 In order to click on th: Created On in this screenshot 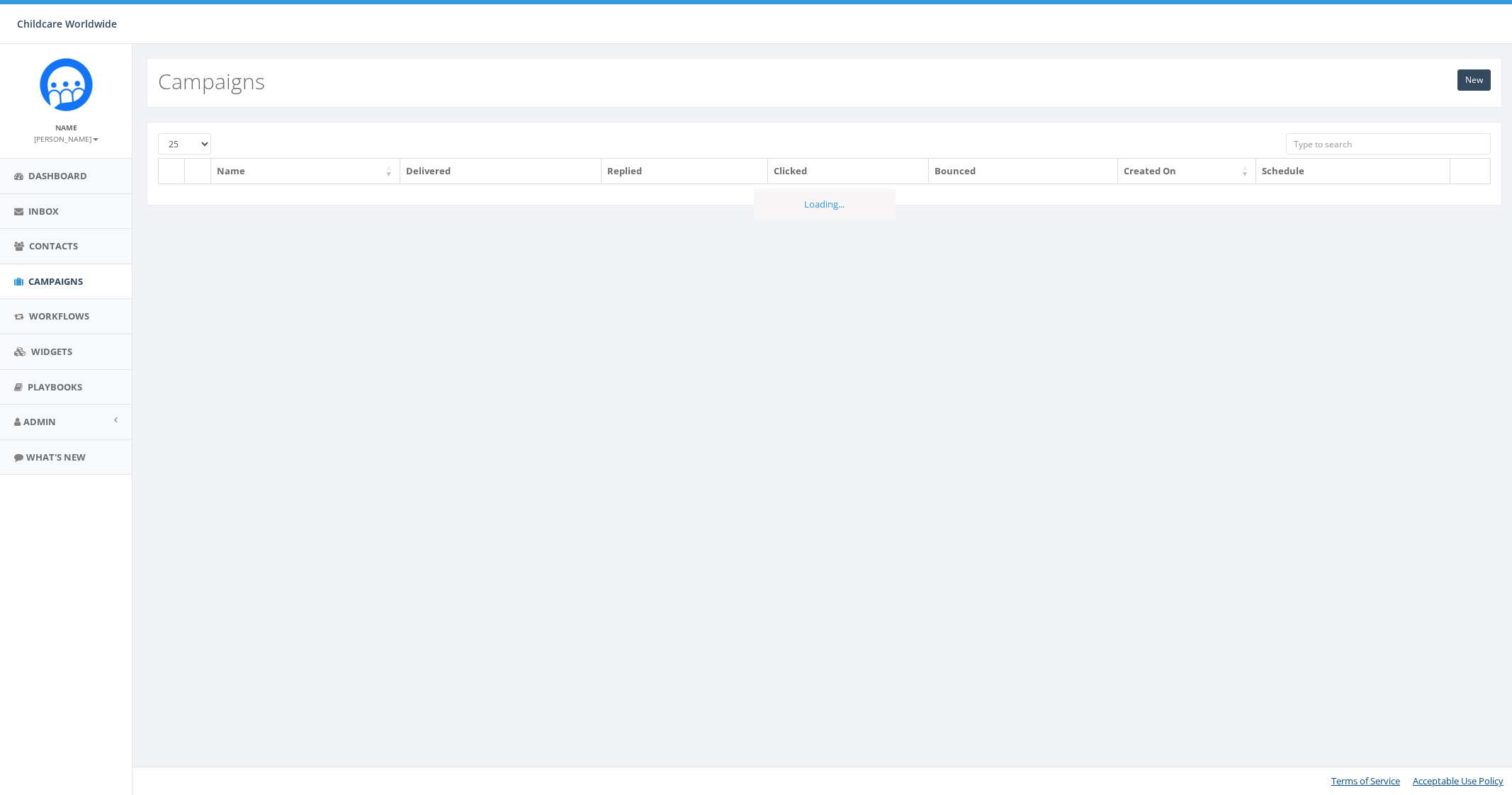, I will do `click(1187, 170)`.